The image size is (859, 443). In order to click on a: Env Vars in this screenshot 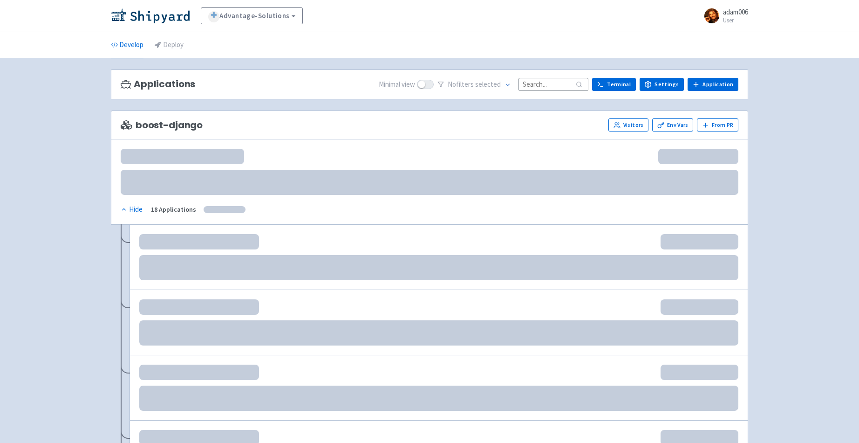, I will do `click(673, 125)`.